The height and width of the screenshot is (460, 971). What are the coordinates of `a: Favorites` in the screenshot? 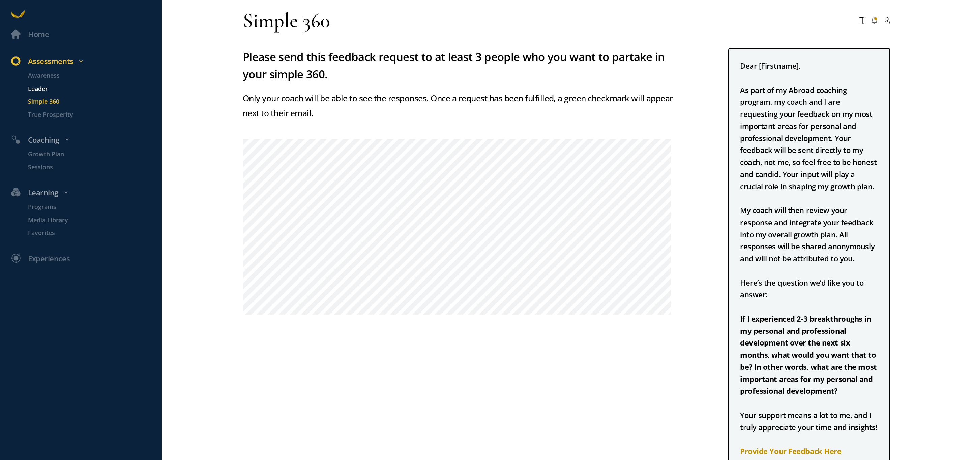 It's located at (89, 233).